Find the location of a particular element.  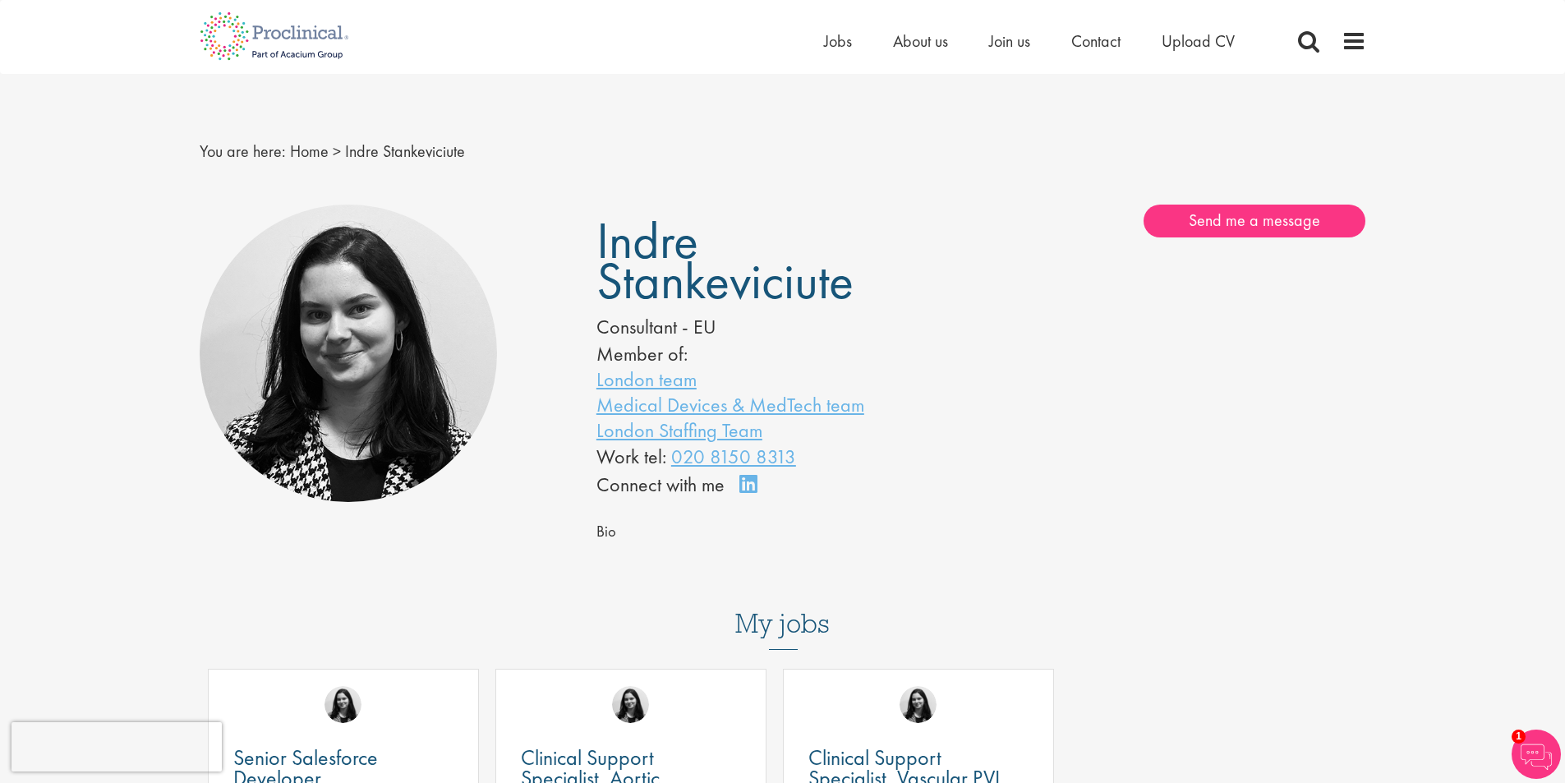

label: Member of: is located at coordinates (642, 353).